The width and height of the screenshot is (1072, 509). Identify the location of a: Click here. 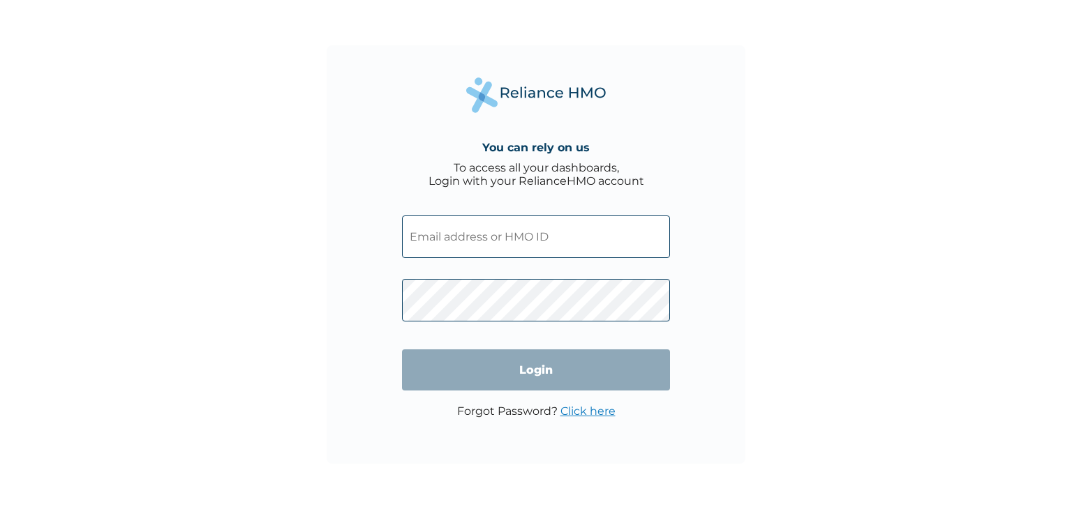
(588, 411).